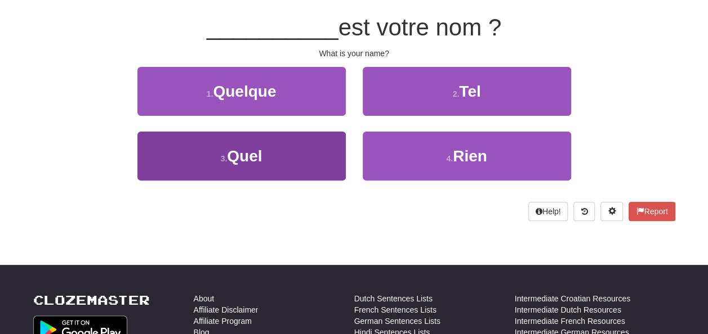 The width and height of the screenshot is (708, 334). What do you see at coordinates (467, 156) in the screenshot?
I see `button: 4.Rien` at bounding box center [467, 156].